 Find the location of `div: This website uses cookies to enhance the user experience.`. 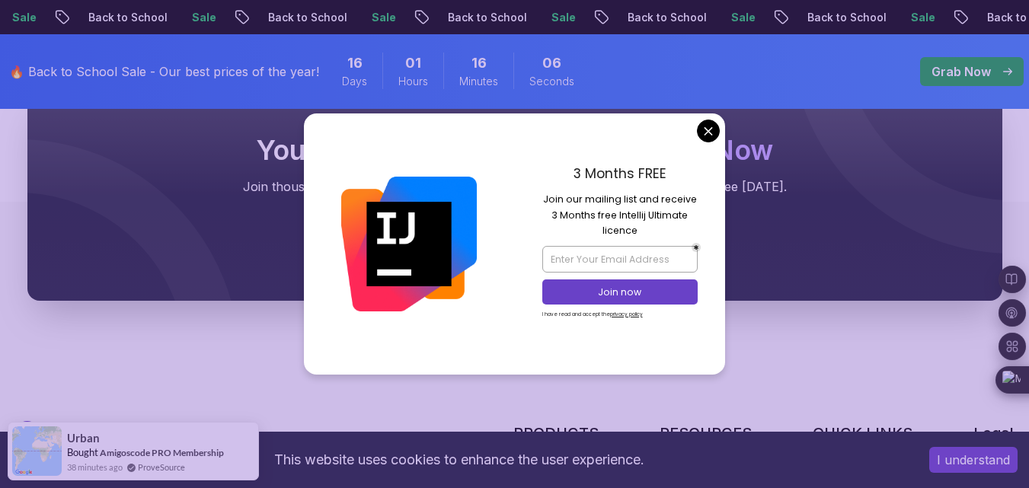

div: This website uses cookies to enhance the user experience. is located at coordinates (459, 460).